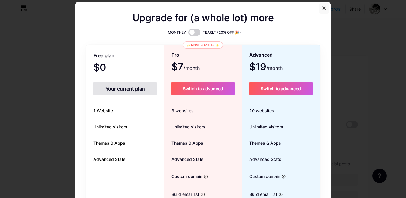 Image resolution: width=406 pixels, height=198 pixels. I want to click on span: MONTHLY, so click(177, 32).